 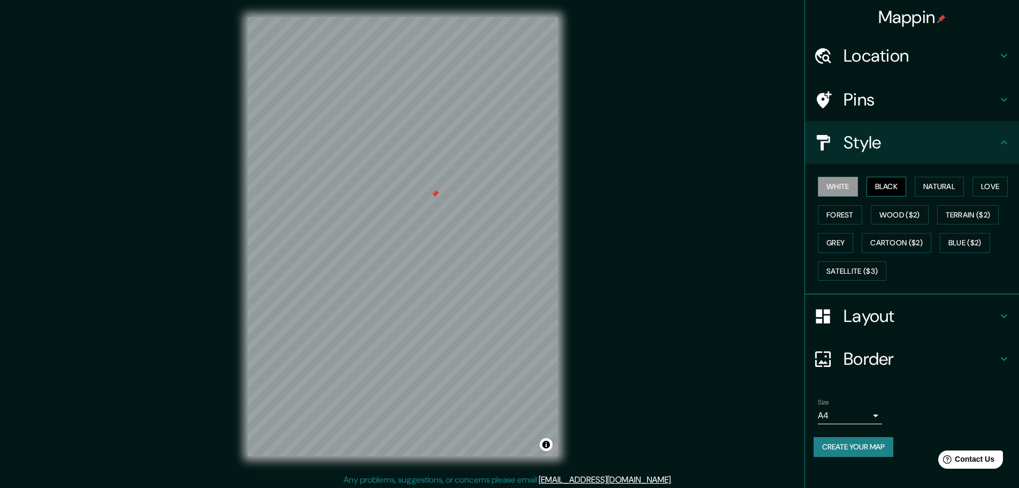 I want to click on div: Location, so click(x=912, y=56).